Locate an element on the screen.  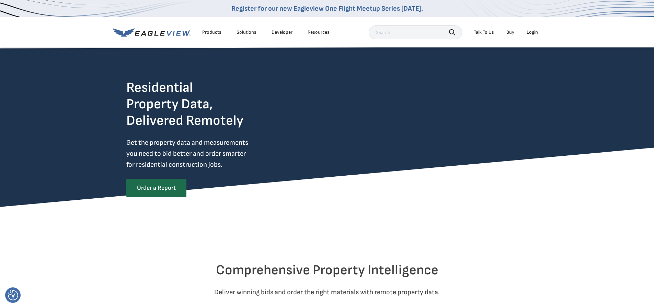
a: Order a Report is located at coordinates (156, 188).